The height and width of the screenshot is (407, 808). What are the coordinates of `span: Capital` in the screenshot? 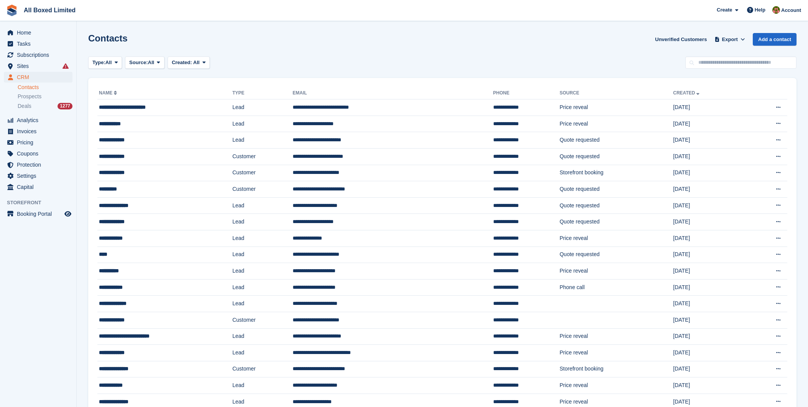 It's located at (40, 187).